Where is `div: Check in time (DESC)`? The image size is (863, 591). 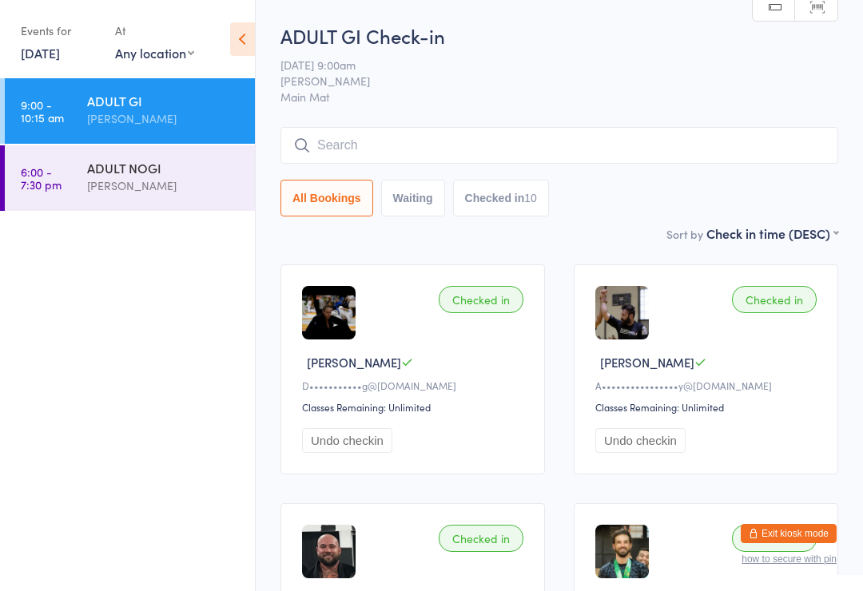
div: Check in time (DESC) is located at coordinates (772, 233).